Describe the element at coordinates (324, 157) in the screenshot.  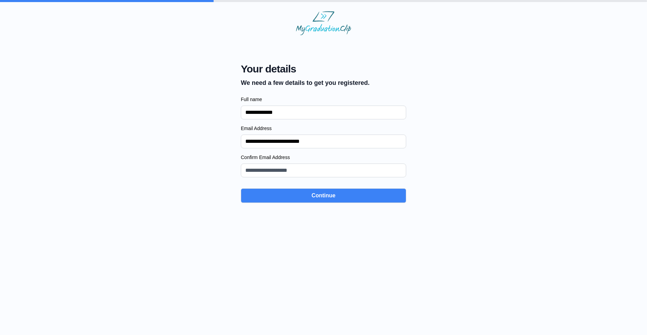
I see `label: Confirm Email Address` at that location.